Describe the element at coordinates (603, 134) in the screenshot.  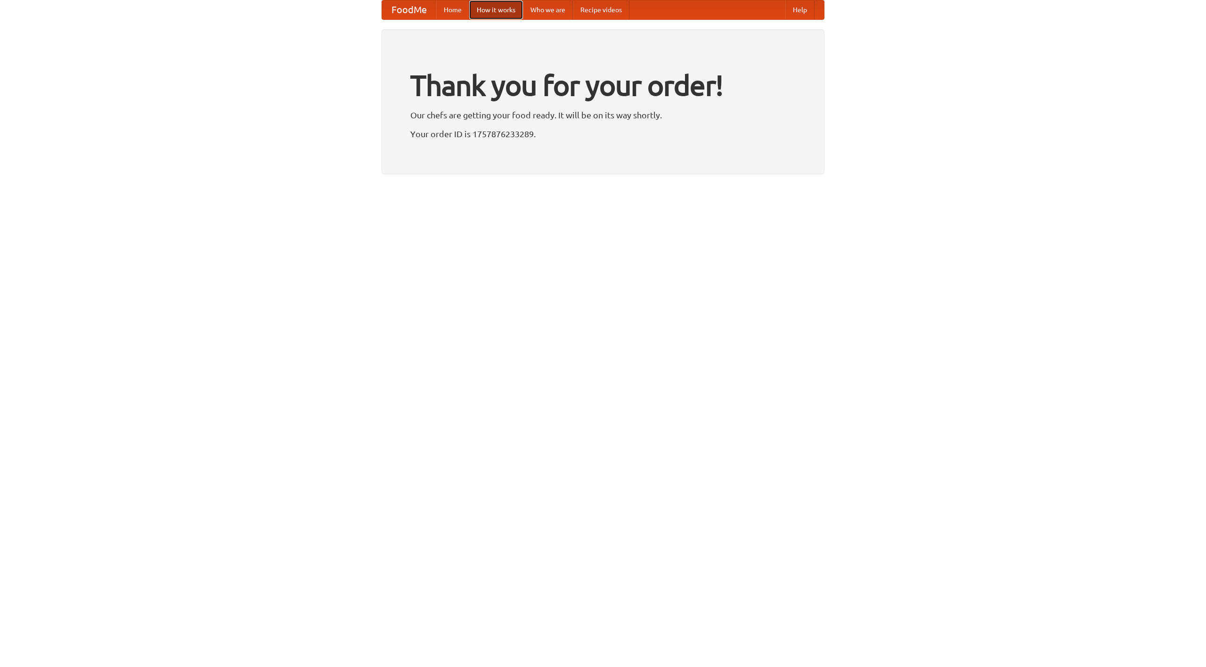
I see `p: Your order ID is 1757876233289.` at that location.